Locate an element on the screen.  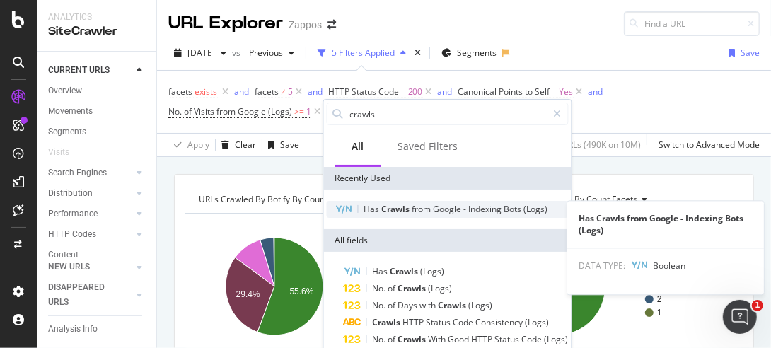
span: Canonical Points to Self is located at coordinates (504, 91).